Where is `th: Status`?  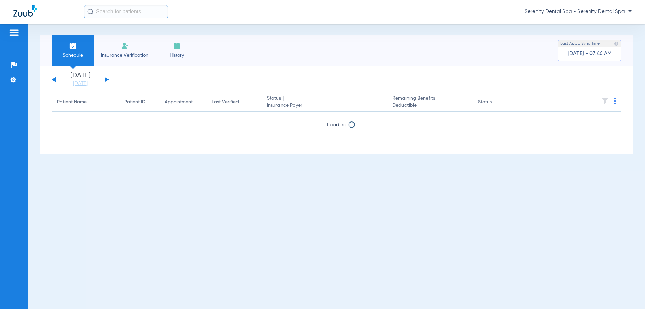
th: Status is located at coordinates (495, 102).